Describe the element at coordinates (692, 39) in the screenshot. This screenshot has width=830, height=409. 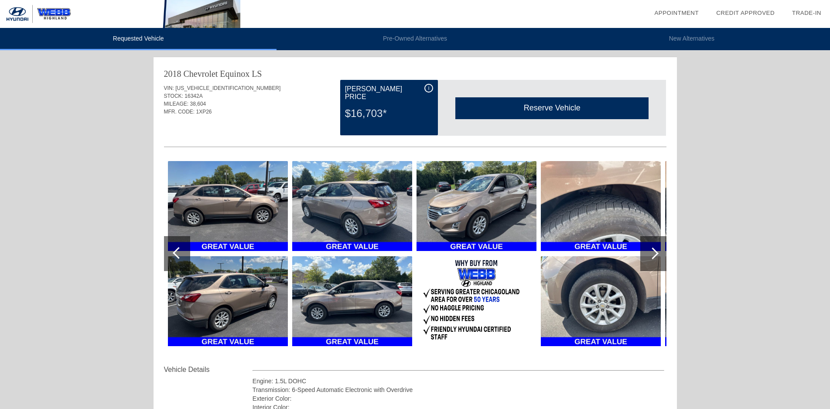
I see `li: New Alternatives` at that location.